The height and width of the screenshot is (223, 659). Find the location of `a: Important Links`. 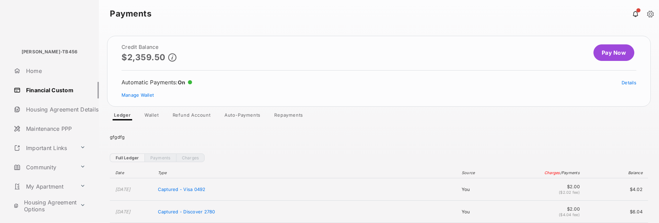

a: Important Links is located at coordinates (44, 148).